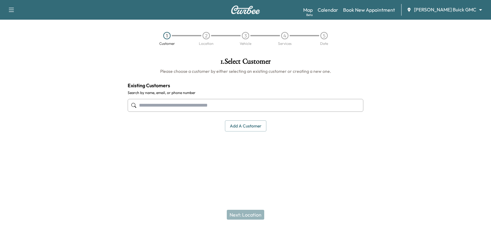  I want to click on div: 4, so click(285, 36).